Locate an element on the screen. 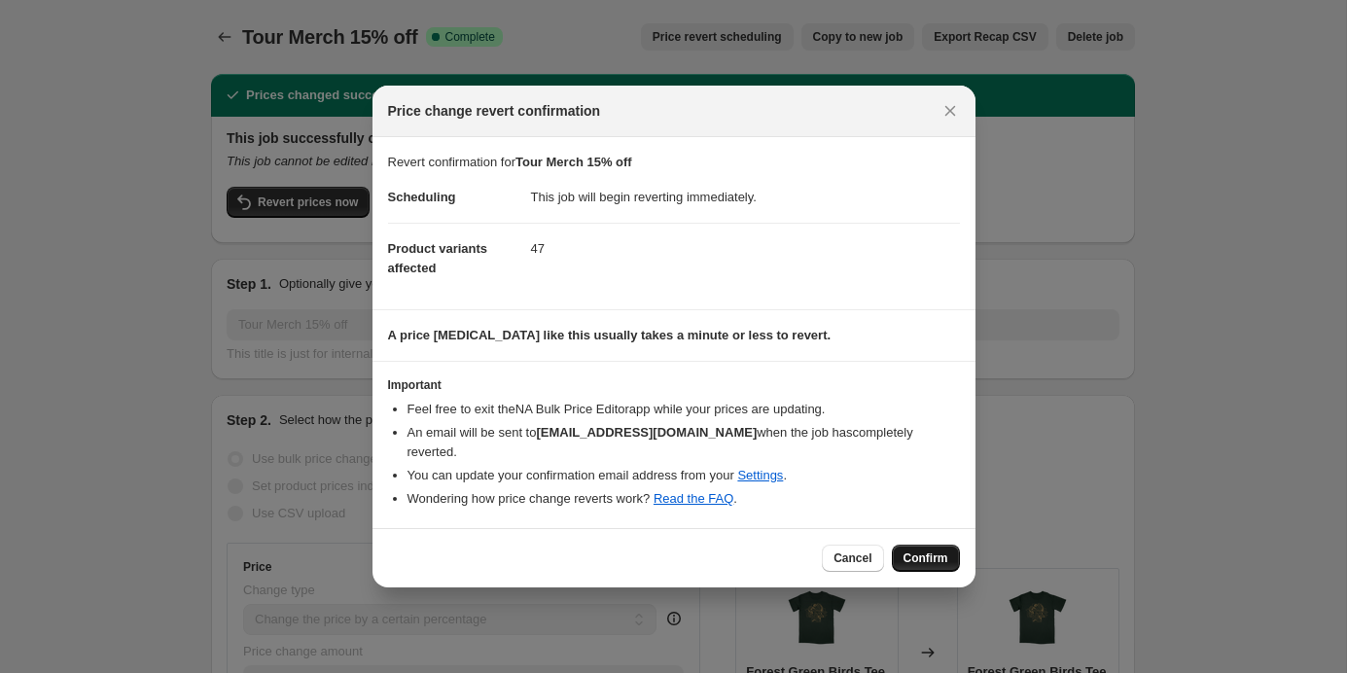 The height and width of the screenshot is (673, 1347). li: Wondering how price change reverts work? . is located at coordinates (684, 499).